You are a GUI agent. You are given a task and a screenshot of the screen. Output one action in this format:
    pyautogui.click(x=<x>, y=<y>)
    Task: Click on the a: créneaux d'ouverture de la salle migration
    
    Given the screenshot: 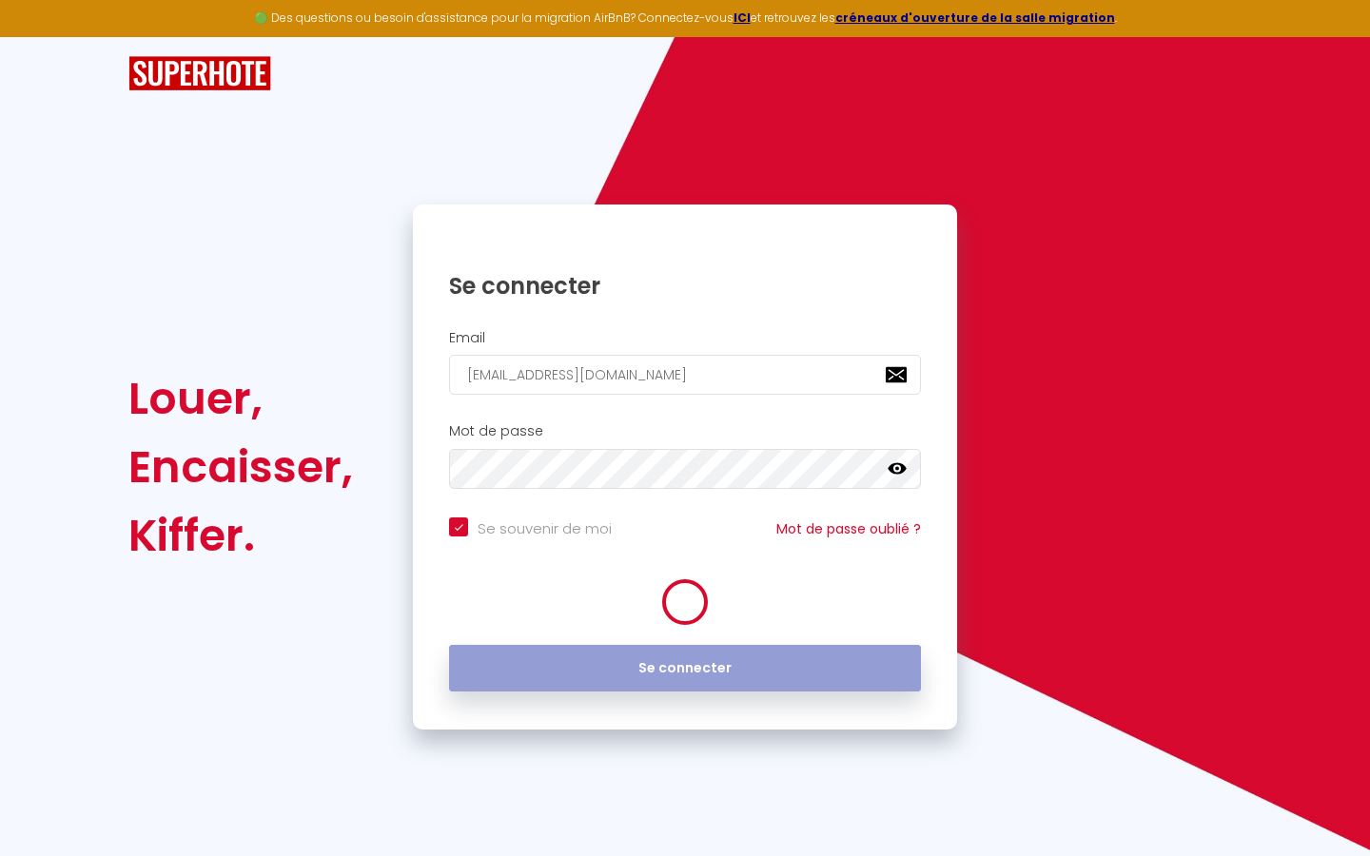 What is the action you would take?
    pyautogui.click(x=975, y=17)
    